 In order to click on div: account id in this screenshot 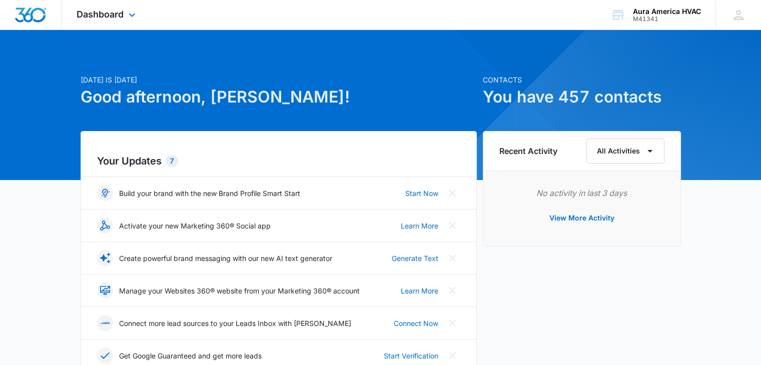, I will do `click(667, 19)`.